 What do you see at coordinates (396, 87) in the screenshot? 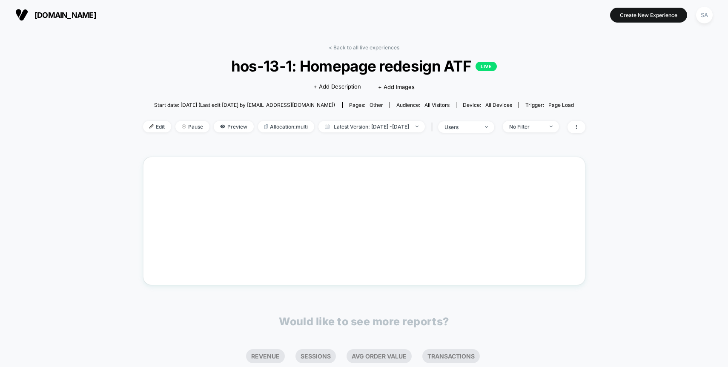
I see `span: + Add Images` at bounding box center [396, 87].